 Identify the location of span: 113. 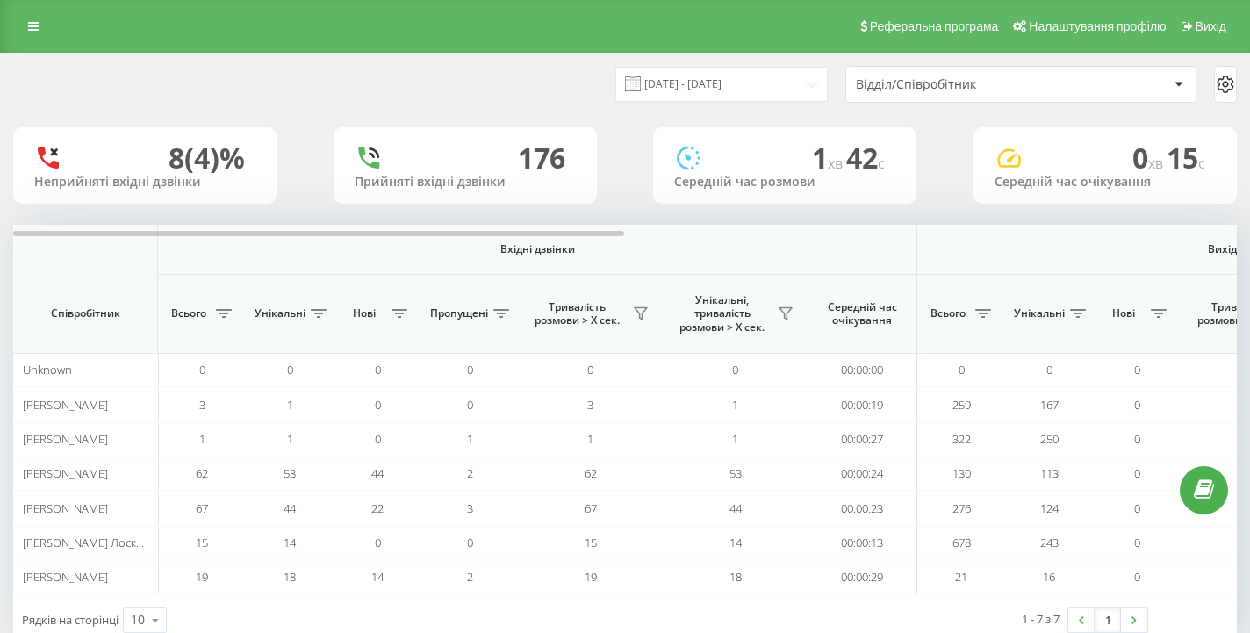
(1049, 473).